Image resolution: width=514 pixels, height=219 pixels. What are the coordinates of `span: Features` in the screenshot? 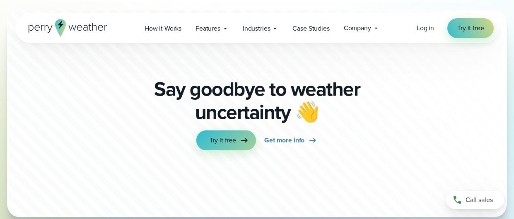 It's located at (208, 29).